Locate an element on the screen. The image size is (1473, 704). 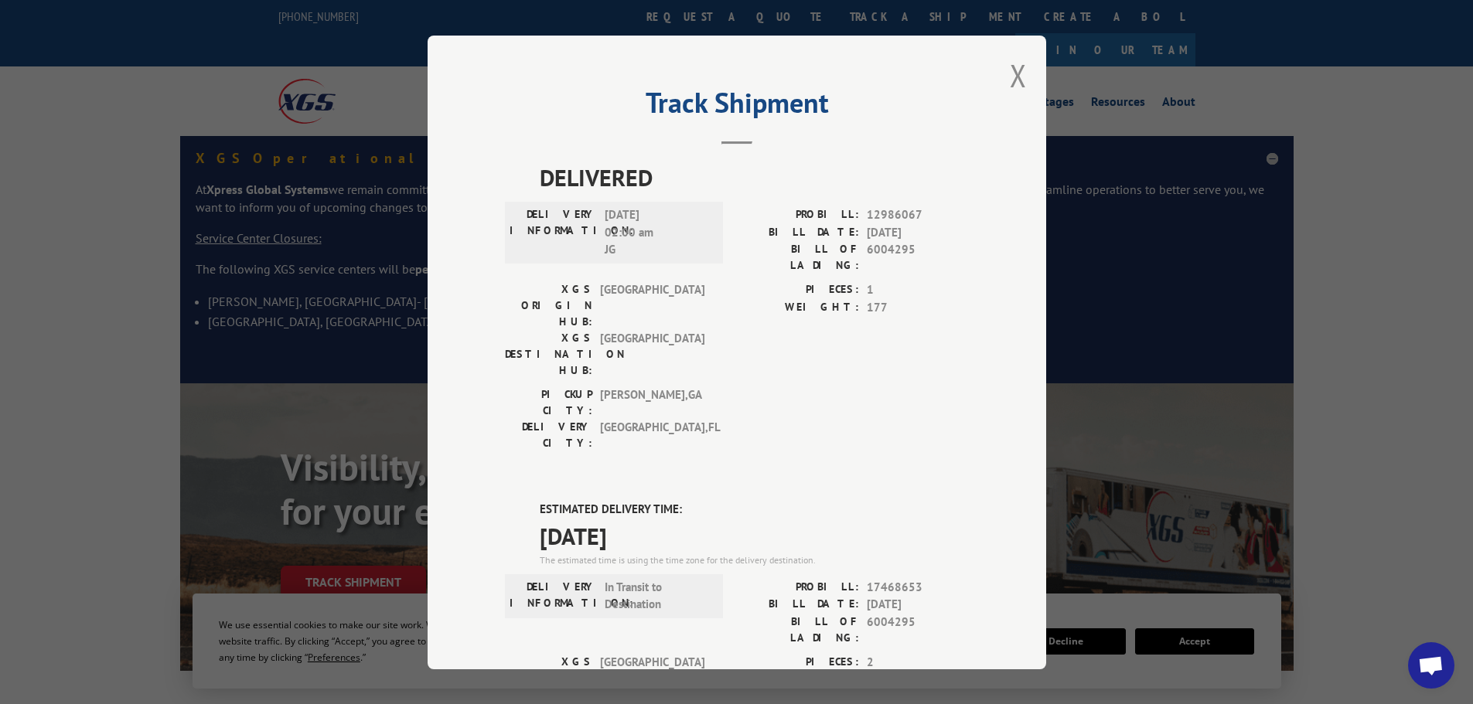
button: Close modal is located at coordinates (1018, 75).